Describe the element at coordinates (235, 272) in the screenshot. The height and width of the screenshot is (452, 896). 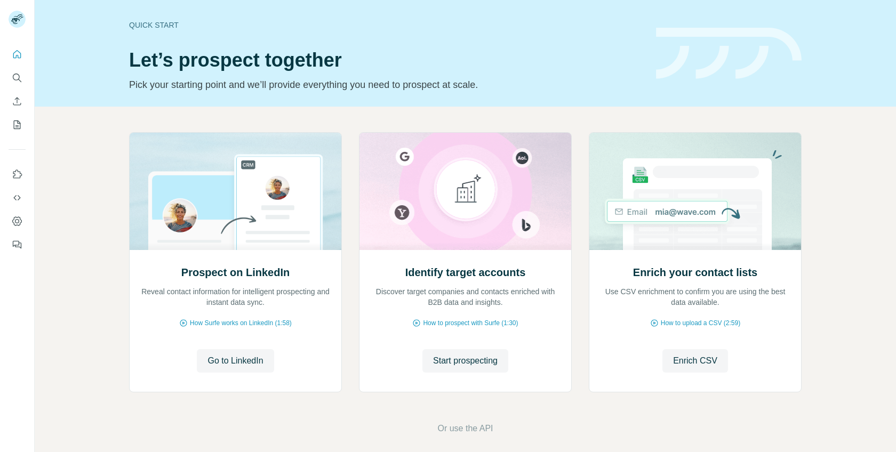
I see `h2: Prospect on LinkedIn` at that location.